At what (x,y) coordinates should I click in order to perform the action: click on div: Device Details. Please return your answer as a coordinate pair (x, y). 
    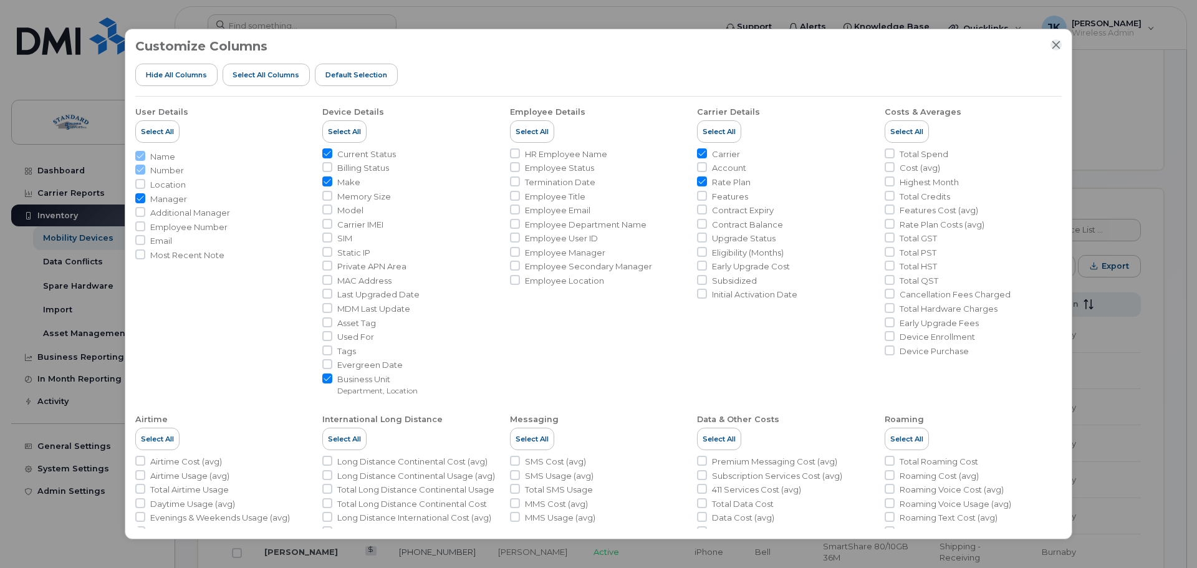
    Looking at the image, I should click on (353, 112).